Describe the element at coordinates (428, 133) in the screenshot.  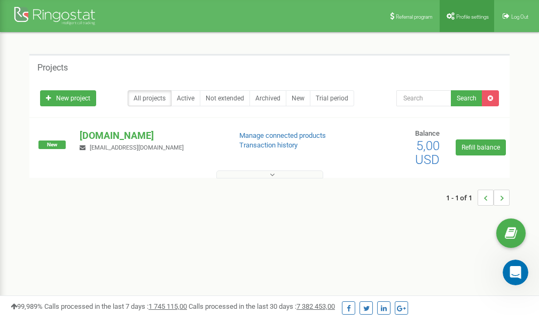
I see `span: Balance` at that location.